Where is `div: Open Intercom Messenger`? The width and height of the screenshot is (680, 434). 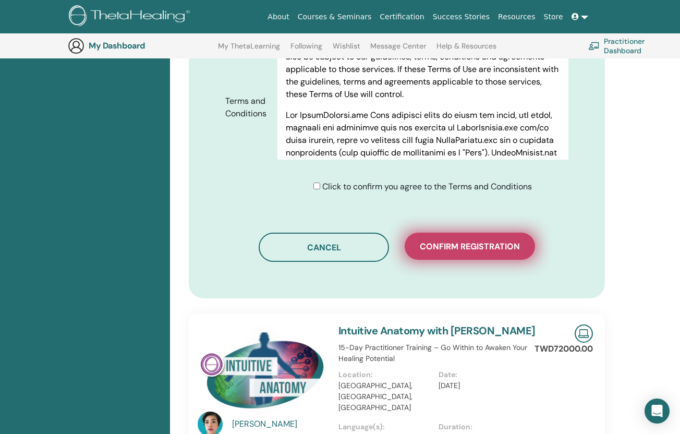 div: Open Intercom Messenger is located at coordinates (657, 411).